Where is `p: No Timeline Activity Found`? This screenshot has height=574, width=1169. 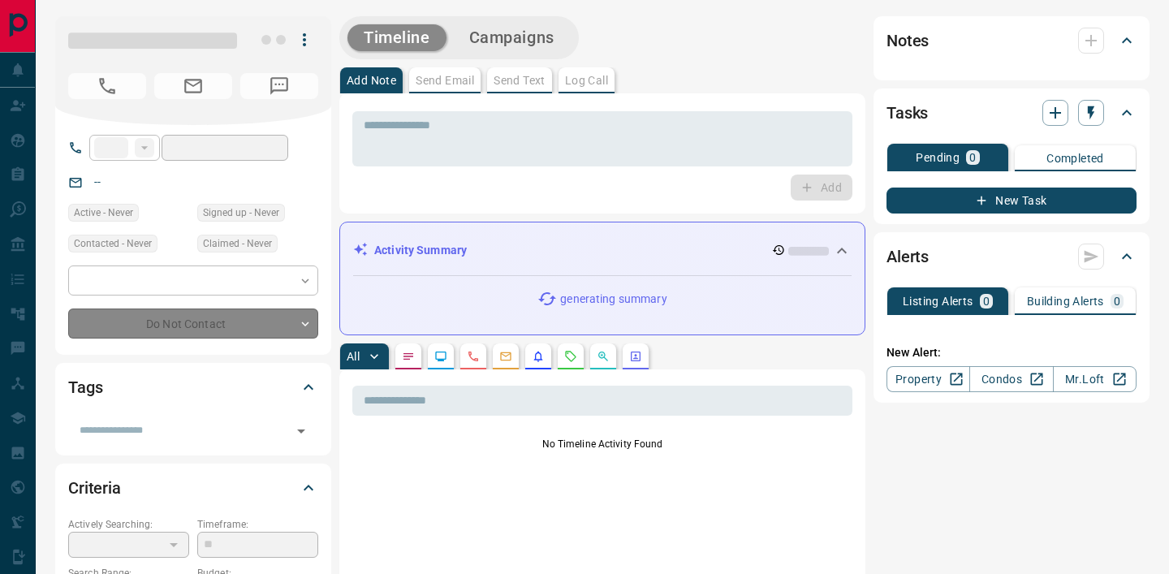 p: No Timeline Activity Found is located at coordinates (602, 444).